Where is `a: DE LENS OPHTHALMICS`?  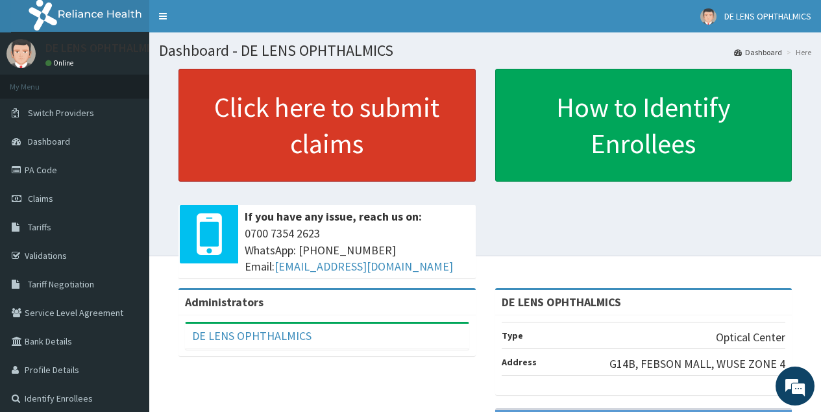 a: DE LENS OPHTHALMICS is located at coordinates (252, 335).